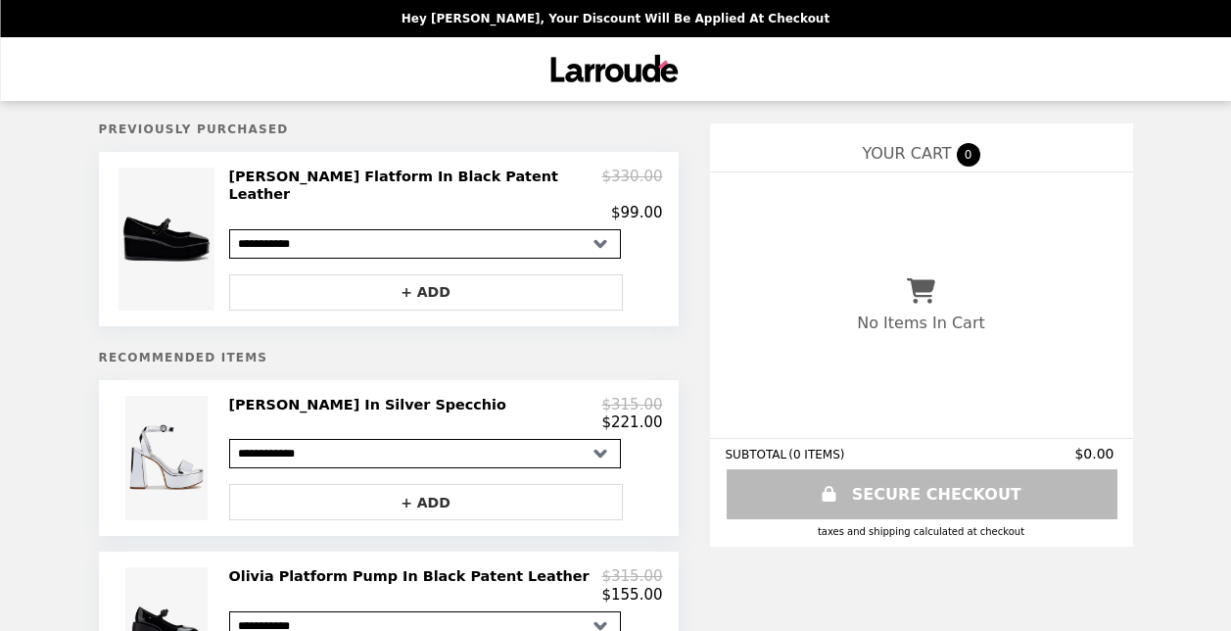 The width and height of the screenshot is (1231, 631). Describe the element at coordinates (413, 576) in the screenshot. I see `h2: Olivia Platform Pump In Black Patent Leather` at that location.